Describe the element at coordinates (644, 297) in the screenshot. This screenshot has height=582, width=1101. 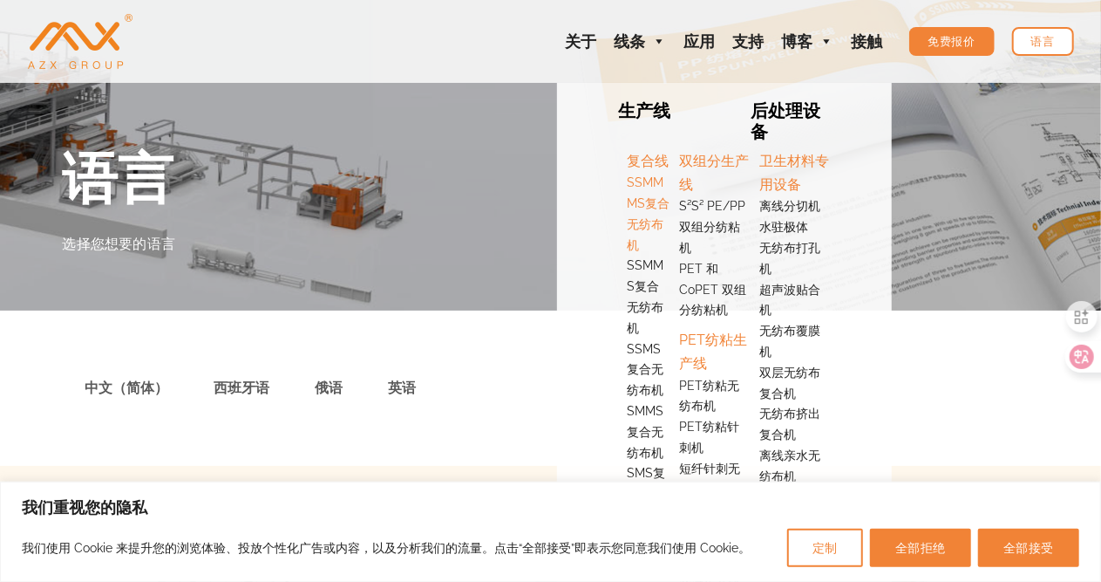
I see `a: SSMMS复合无纺布机` at that location.